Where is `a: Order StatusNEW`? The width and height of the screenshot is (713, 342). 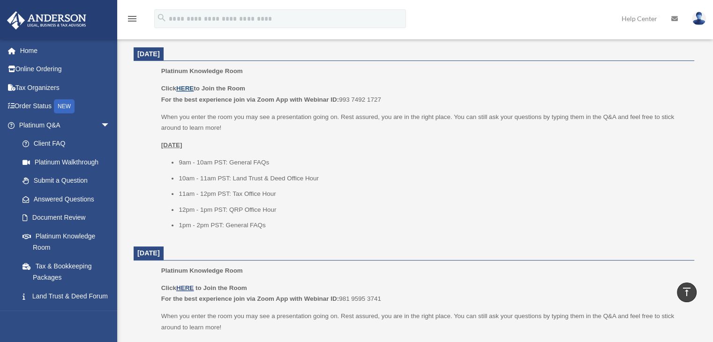 a: Order StatusNEW is located at coordinates (65, 106).